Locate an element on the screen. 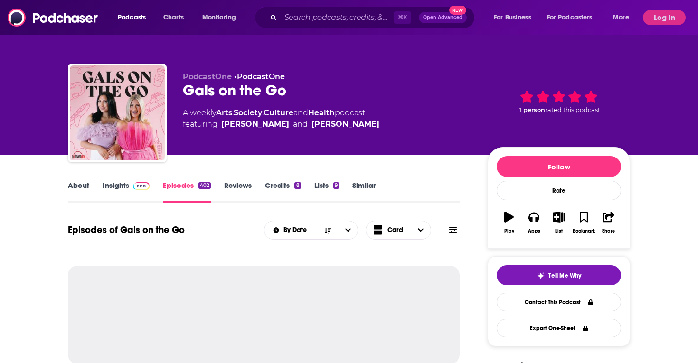 The image size is (698, 363). a: Culture is located at coordinates (278, 113).